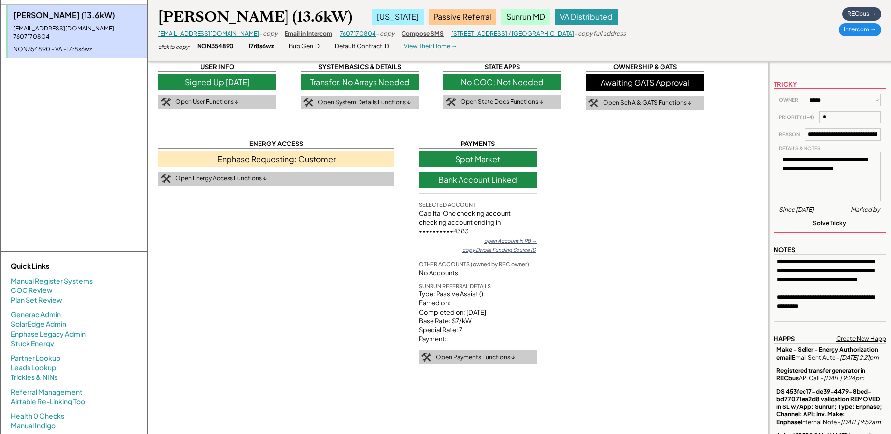  I want to click on div: Open Energy Access Functions ↓, so click(221, 178).